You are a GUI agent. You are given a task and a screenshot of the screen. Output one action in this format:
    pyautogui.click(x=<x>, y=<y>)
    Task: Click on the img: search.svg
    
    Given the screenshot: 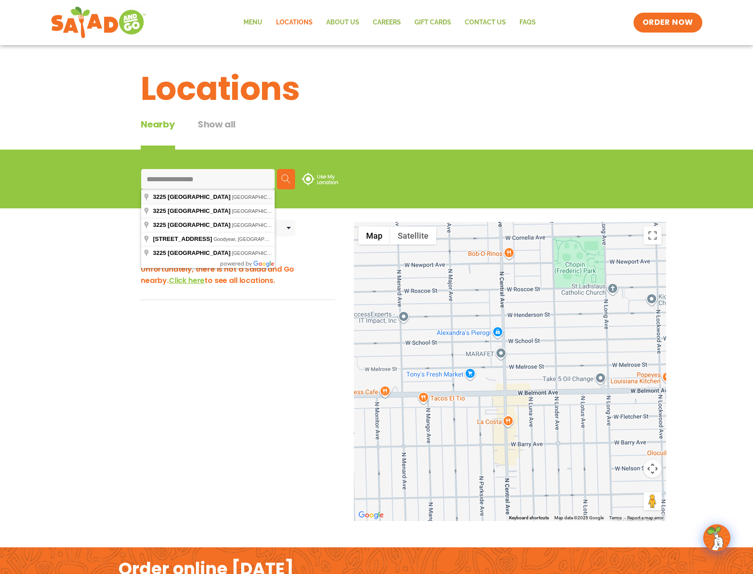 What is the action you would take?
    pyautogui.click(x=286, y=179)
    